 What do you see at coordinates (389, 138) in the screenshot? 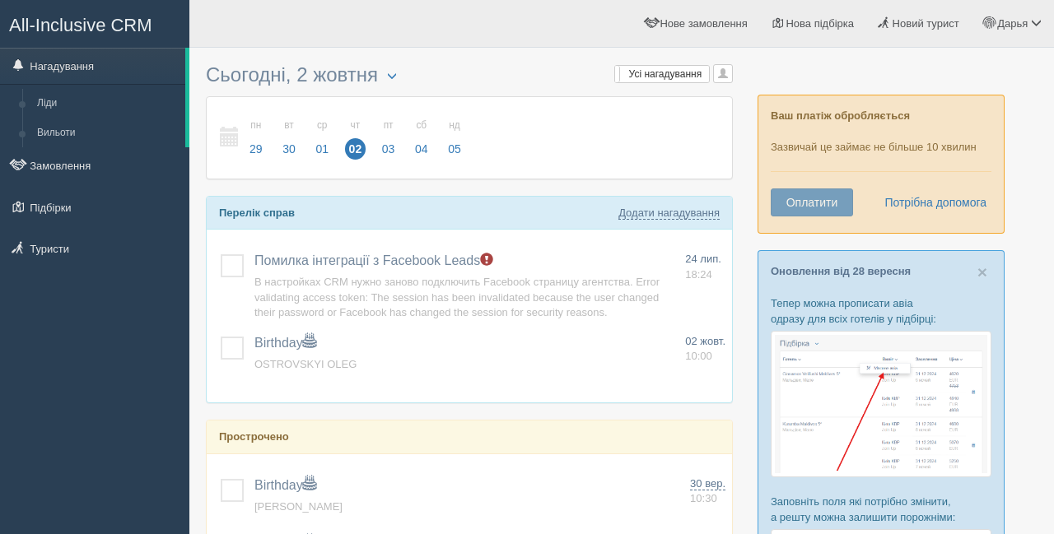
I see `a: пт 03` at bounding box center [389, 138].